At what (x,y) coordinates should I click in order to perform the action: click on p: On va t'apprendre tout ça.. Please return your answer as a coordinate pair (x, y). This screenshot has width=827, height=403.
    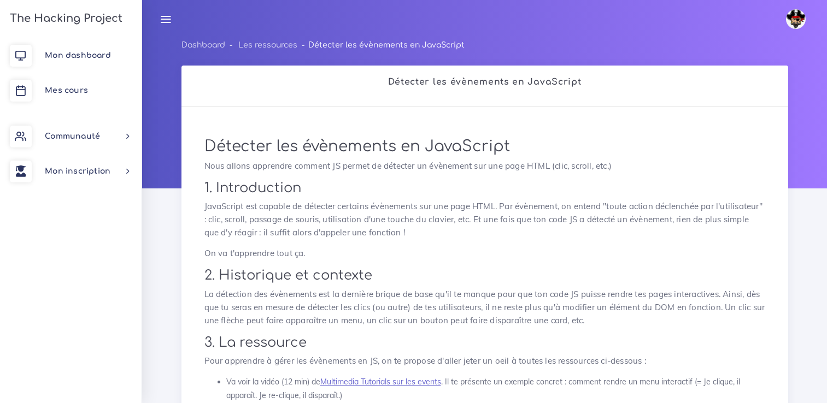
    Looking at the image, I should click on (485, 254).